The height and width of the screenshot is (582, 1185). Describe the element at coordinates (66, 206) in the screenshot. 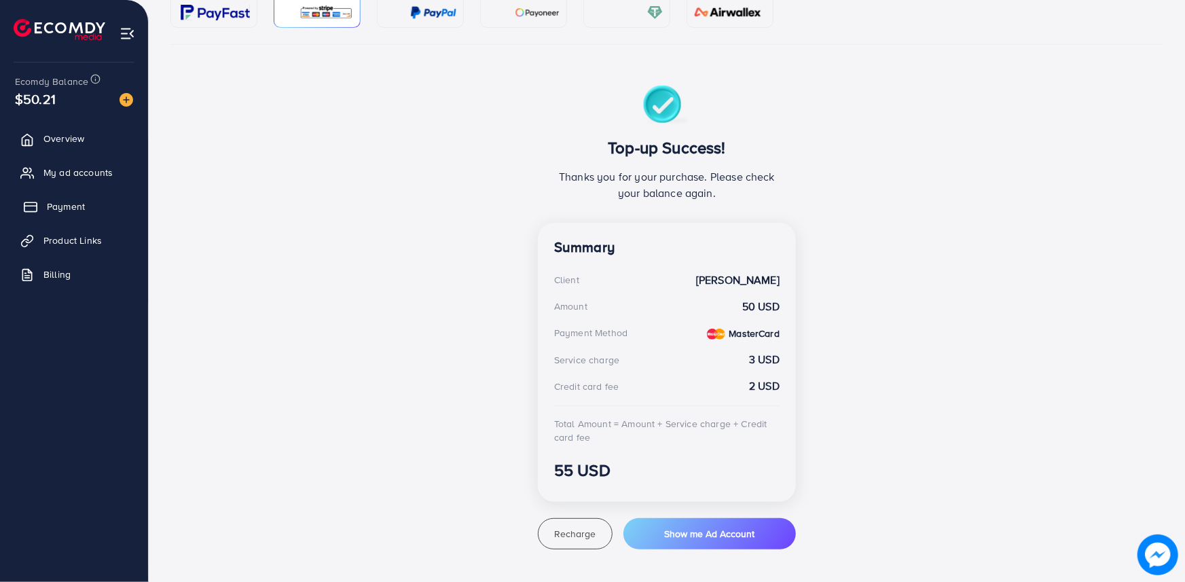

I see `span: Payment` at that location.